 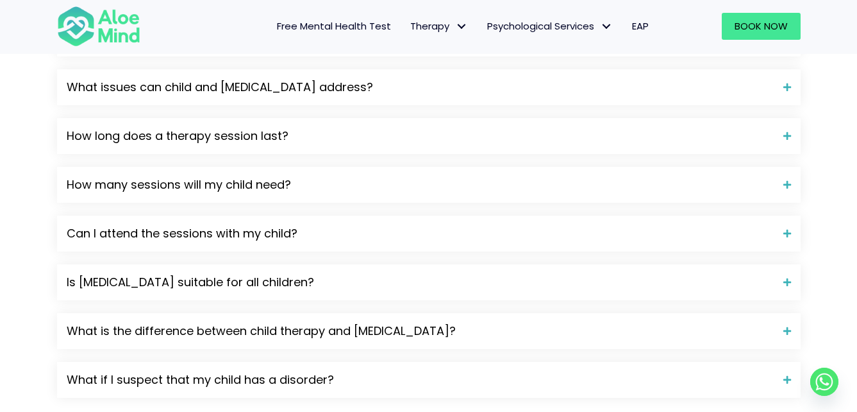 What do you see at coordinates (606, 26) in the screenshot?
I see `span: Psychological Services: submenu` at bounding box center [606, 26].